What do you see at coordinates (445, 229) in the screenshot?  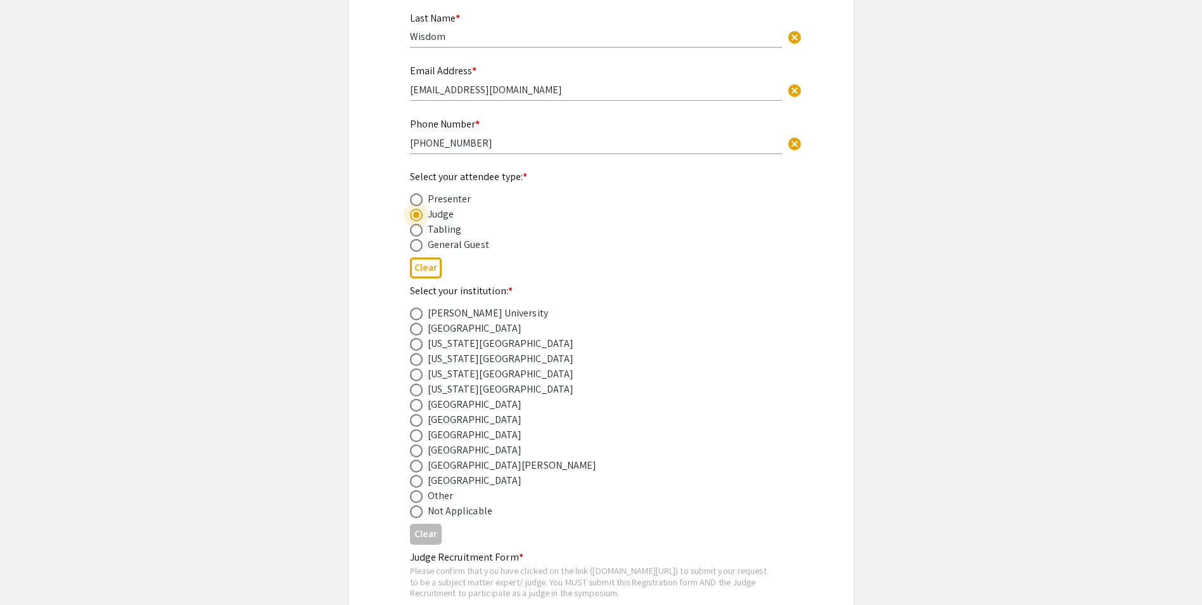 I see `div: Tabling` at bounding box center [445, 229].